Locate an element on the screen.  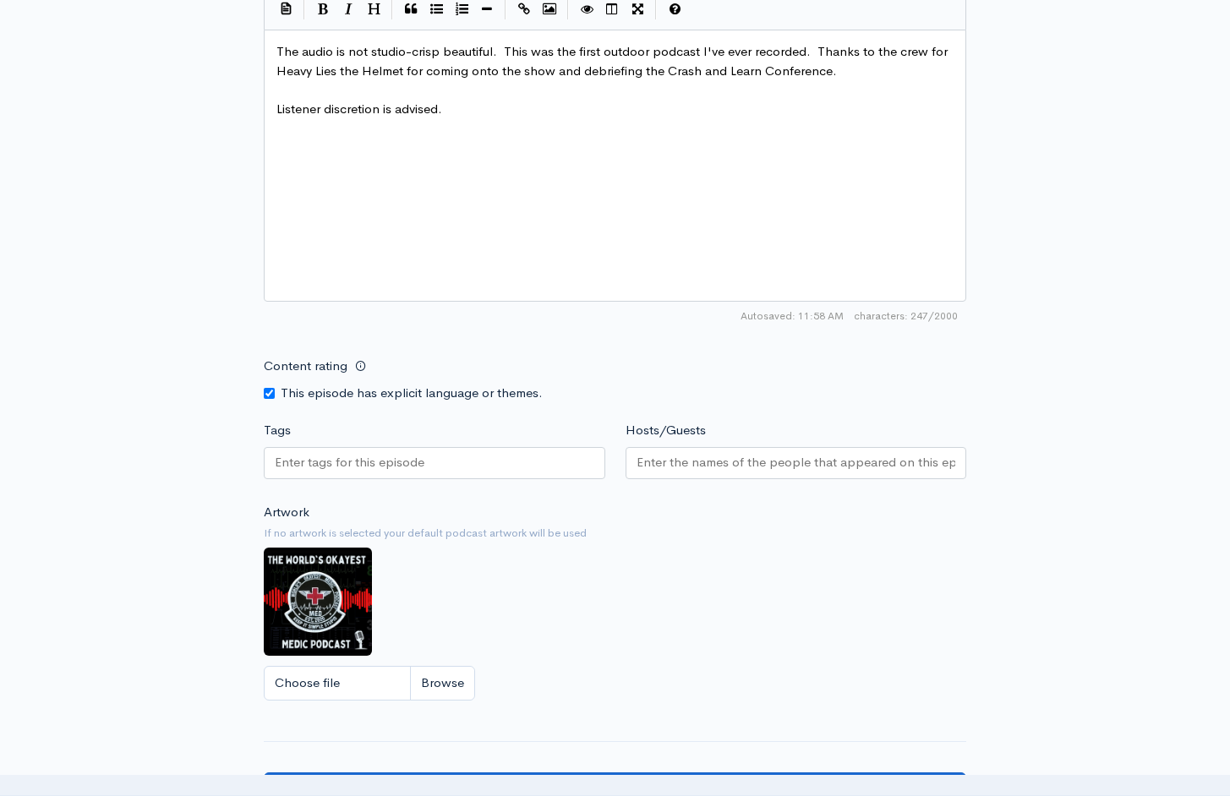
label: Hosts/Guests is located at coordinates (665, 430).